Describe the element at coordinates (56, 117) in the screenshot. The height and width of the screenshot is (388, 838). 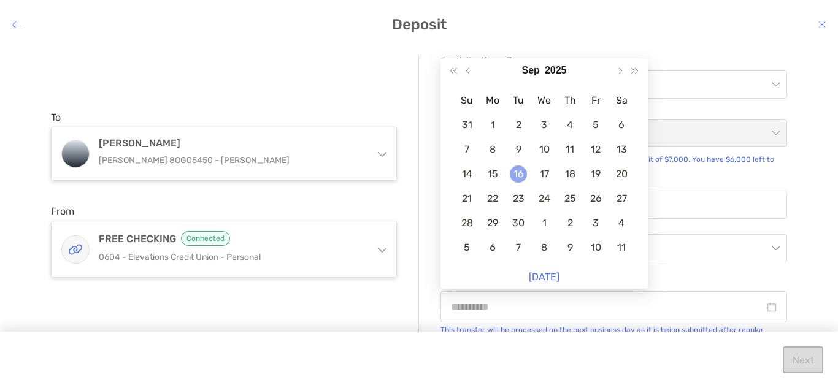
I see `label: To` at that location.